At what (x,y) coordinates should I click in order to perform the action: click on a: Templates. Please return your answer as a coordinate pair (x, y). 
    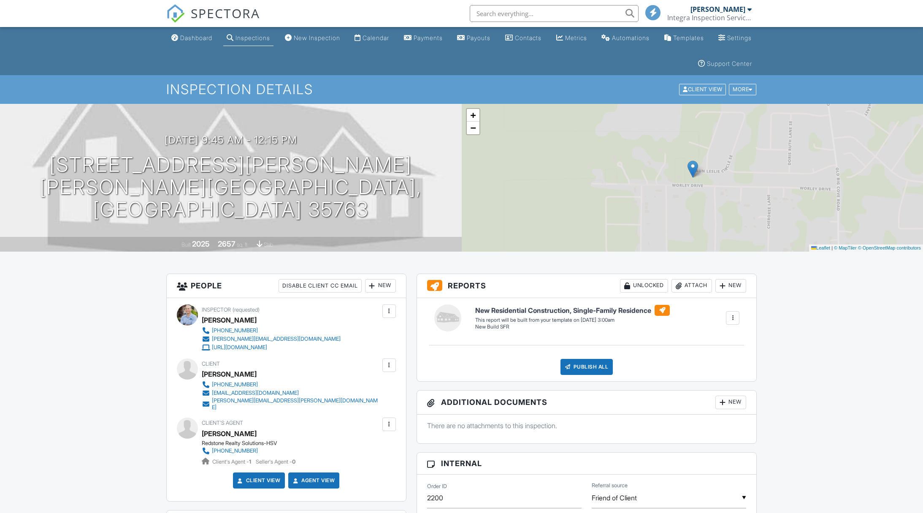
    Looking at the image, I should click on (684, 38).